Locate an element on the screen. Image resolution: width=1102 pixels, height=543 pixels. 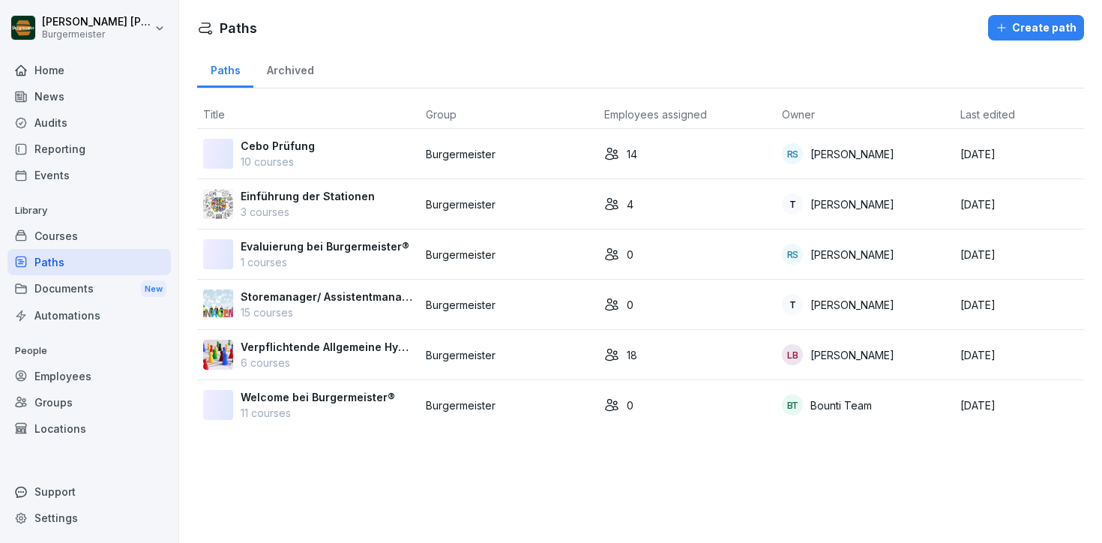
span: Title is located at coordinates (214, 114).